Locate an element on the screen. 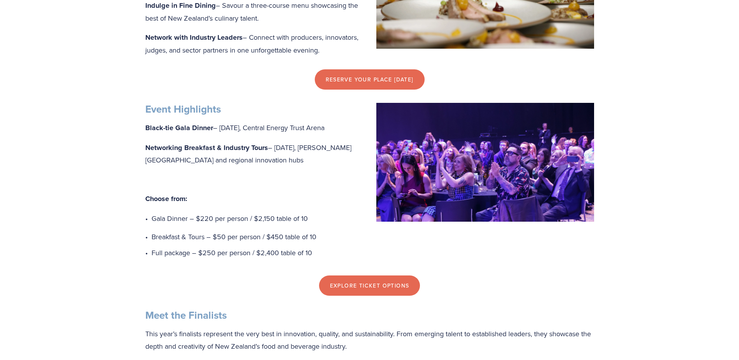  p: Breakfast & Tours – $50 per person / $450 table of 10 is located at coordinates (373, 237).